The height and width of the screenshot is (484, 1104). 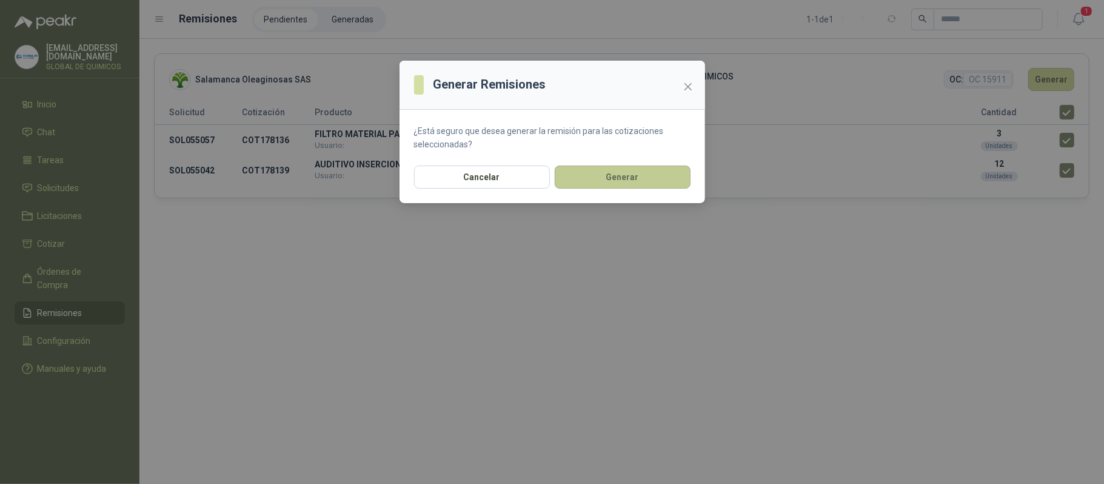 I want to click on span: close, so click(x=688, y=87).